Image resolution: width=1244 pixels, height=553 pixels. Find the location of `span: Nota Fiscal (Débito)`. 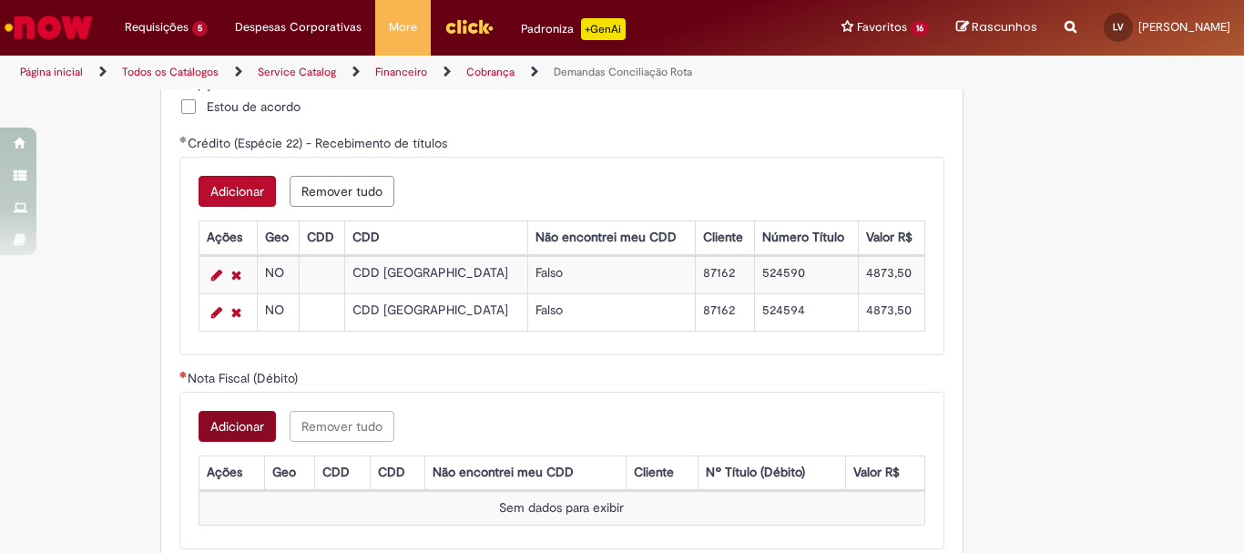

span: Nota Fiscal (Débito) is located at coordinates (244, 378).